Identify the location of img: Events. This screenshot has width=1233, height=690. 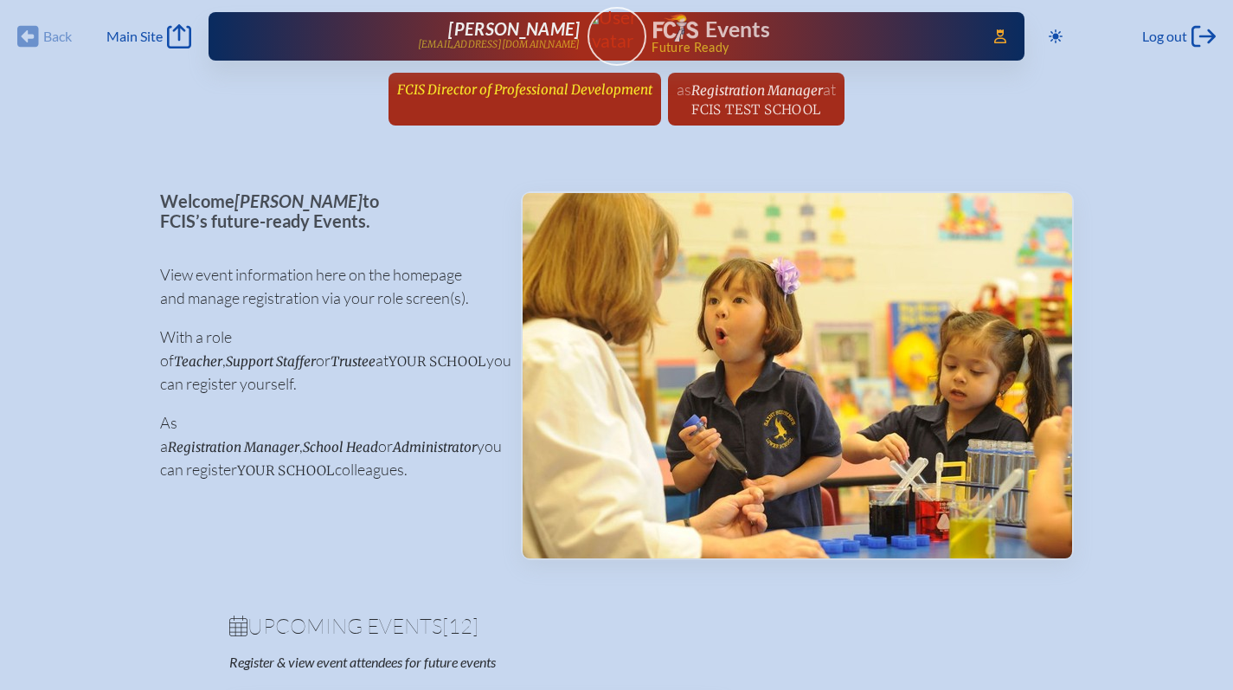
(797, 376).